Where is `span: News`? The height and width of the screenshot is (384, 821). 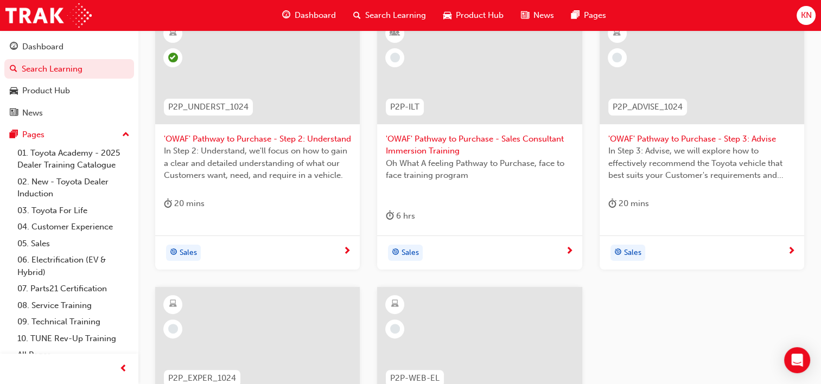
span: News is located at coordinates (544, 15).